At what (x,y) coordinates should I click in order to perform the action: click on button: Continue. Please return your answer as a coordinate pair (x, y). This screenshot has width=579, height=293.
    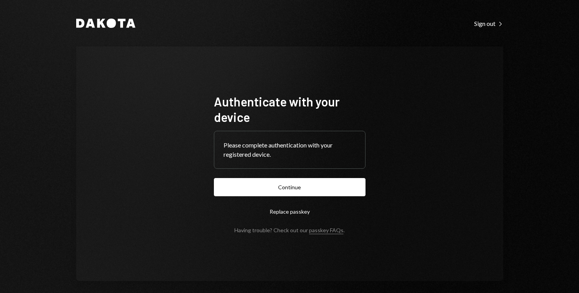
    Looking at the image, I should click on (290, 187).